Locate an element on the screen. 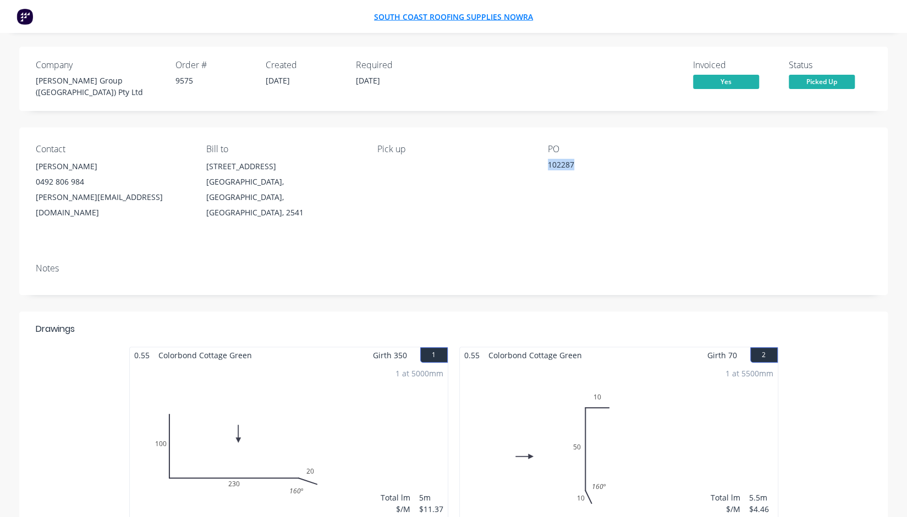 This screenshot has width=907, height=517. div: Bill to is located at coordinates (283, 149).